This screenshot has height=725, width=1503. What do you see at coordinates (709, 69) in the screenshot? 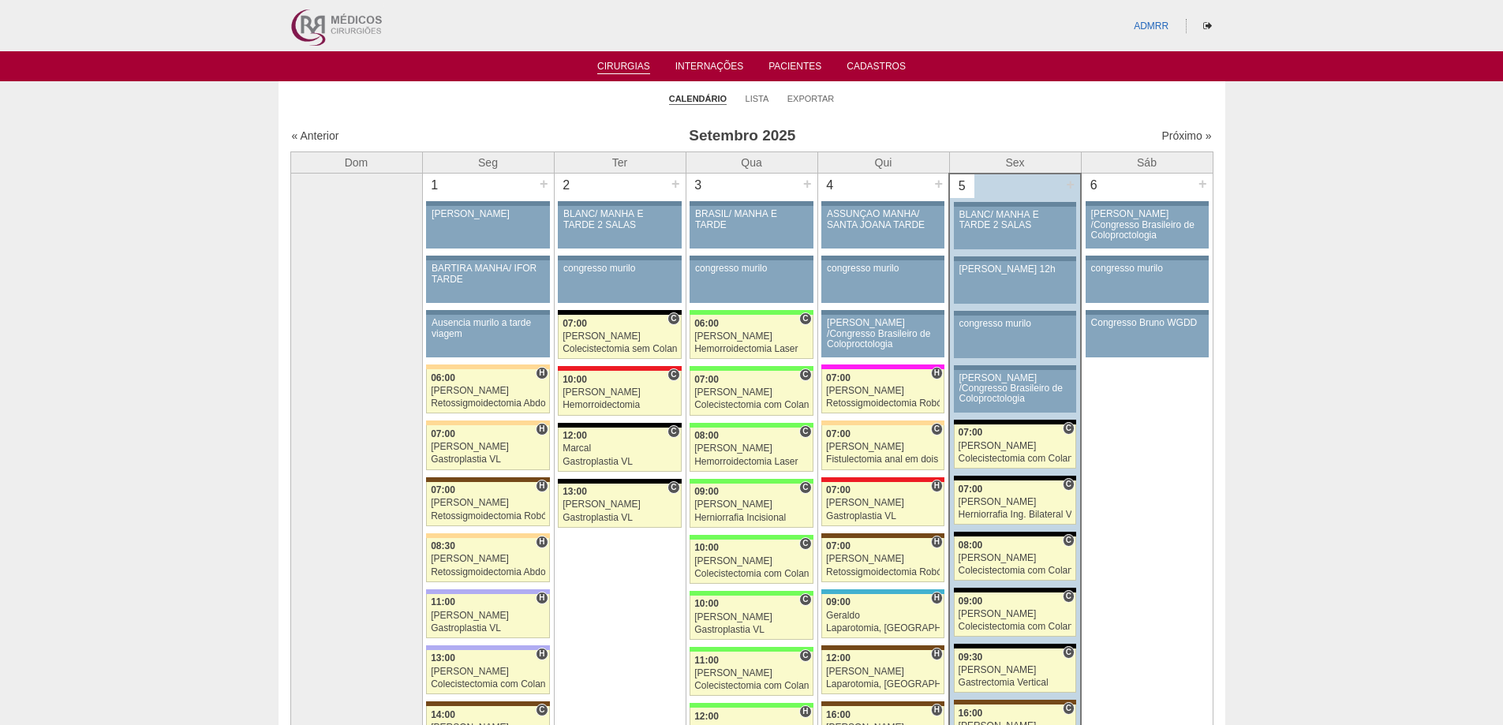
I see `a: Internações` at bounding box center [709, 69].